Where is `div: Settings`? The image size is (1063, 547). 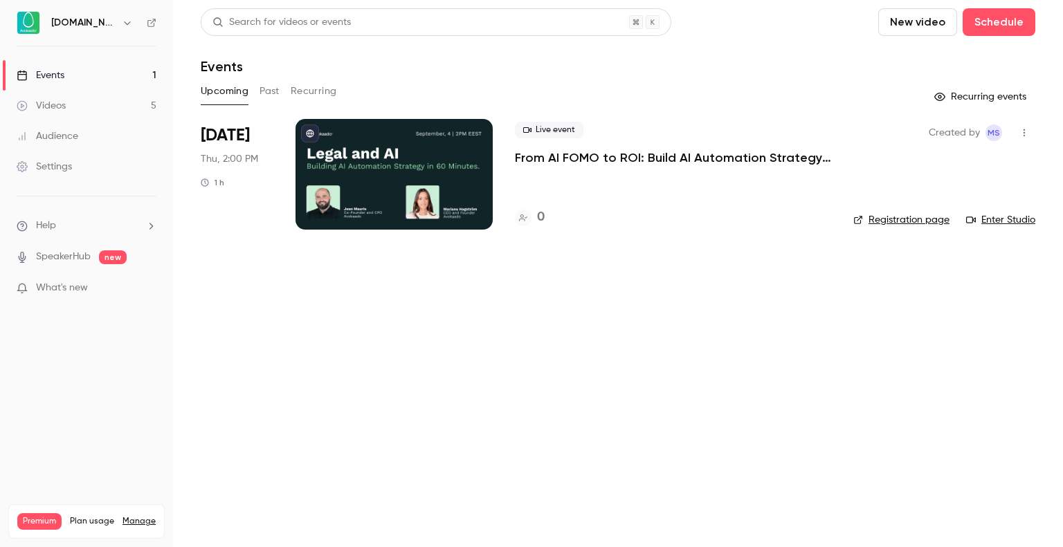
div: Settings is located at coordinates (44, 167).